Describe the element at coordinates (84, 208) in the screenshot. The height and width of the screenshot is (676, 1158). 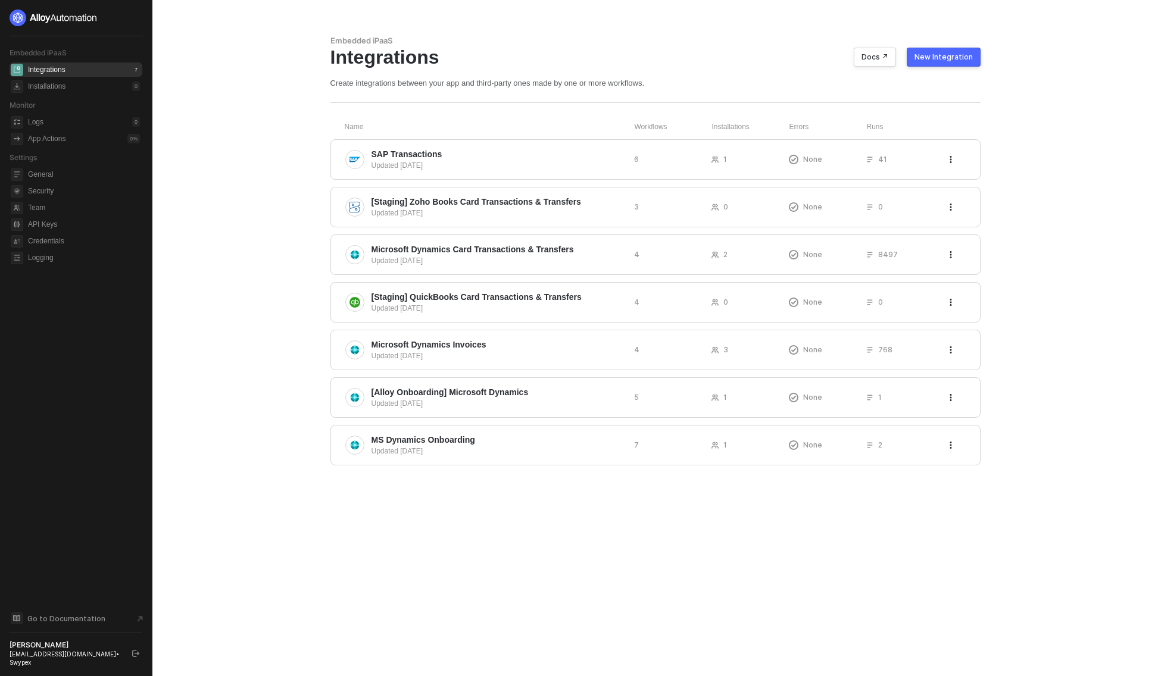
I see `span: Team` at that location.